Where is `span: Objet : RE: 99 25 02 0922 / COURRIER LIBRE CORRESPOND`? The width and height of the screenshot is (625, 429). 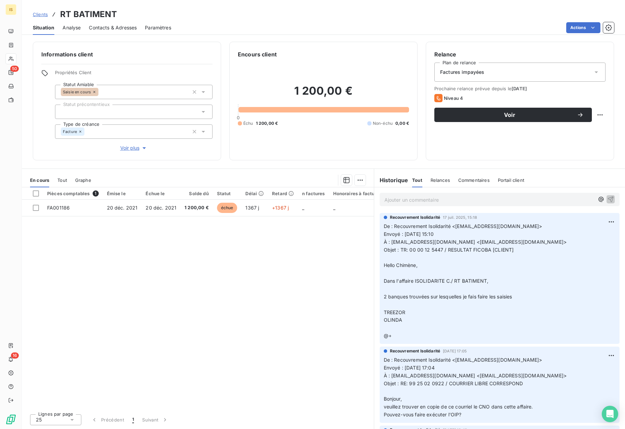
span: Objet : RE: 99 25 02 0922 / COURRIER LIBRE CORRESPOND is located at coordinates (453, 383).